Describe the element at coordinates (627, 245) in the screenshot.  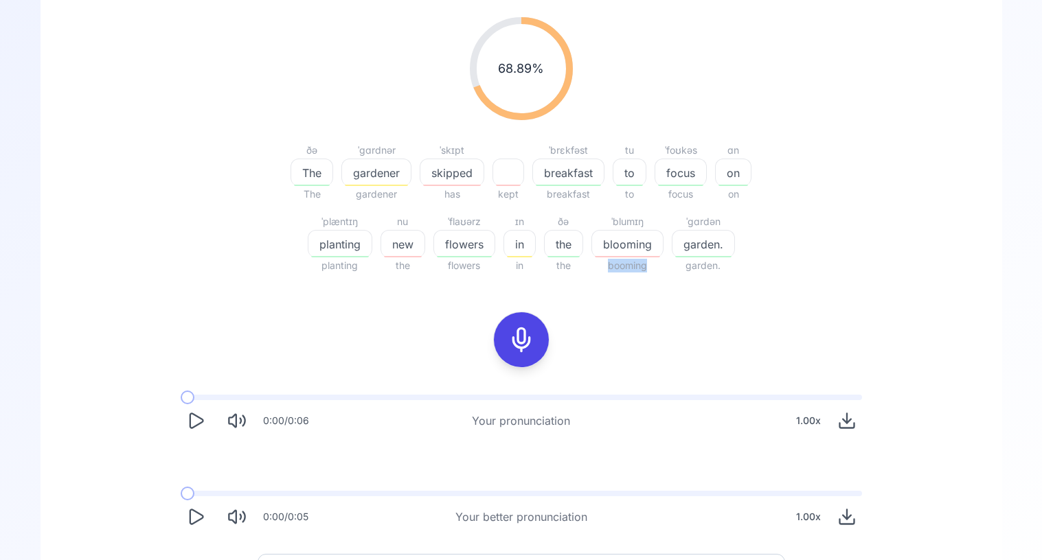
I see `span: blooming` at that location.